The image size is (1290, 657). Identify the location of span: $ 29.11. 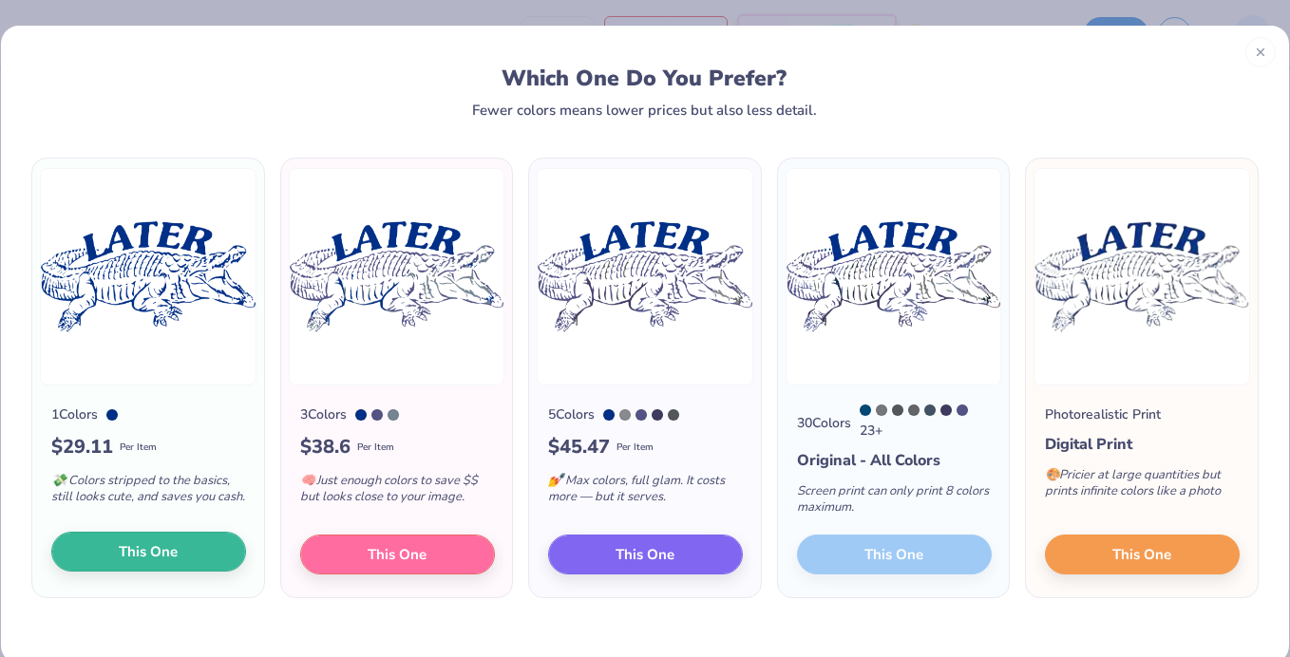
(82, 448).